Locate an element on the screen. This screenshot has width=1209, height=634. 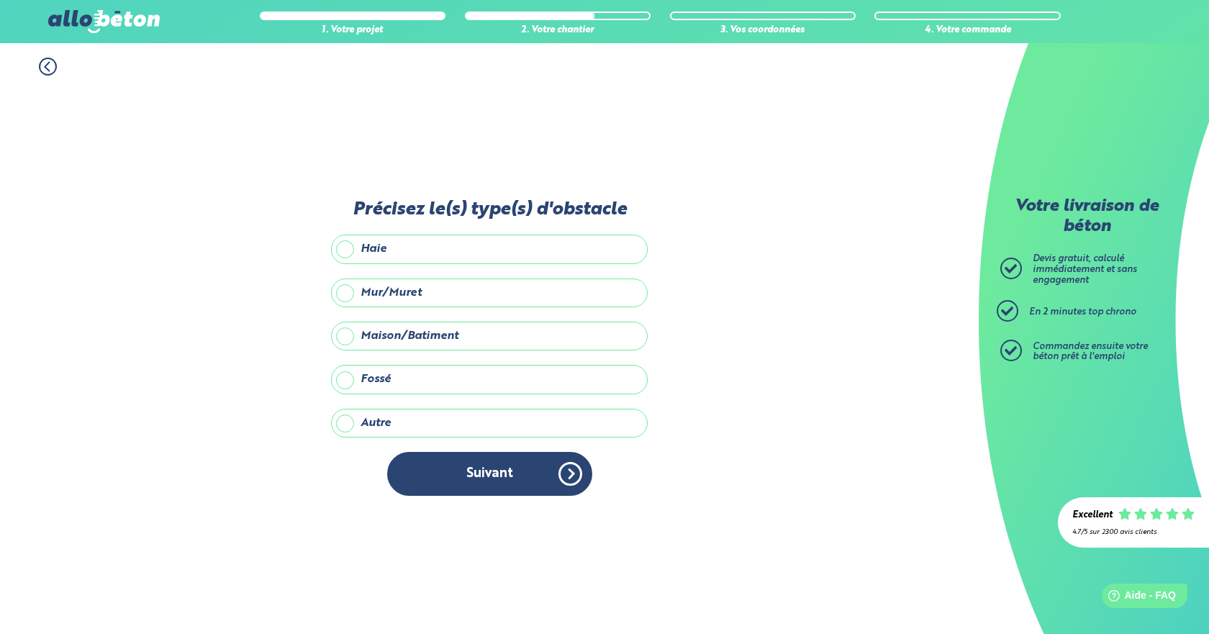
label: Fossé is located at coordinates (489, 379).